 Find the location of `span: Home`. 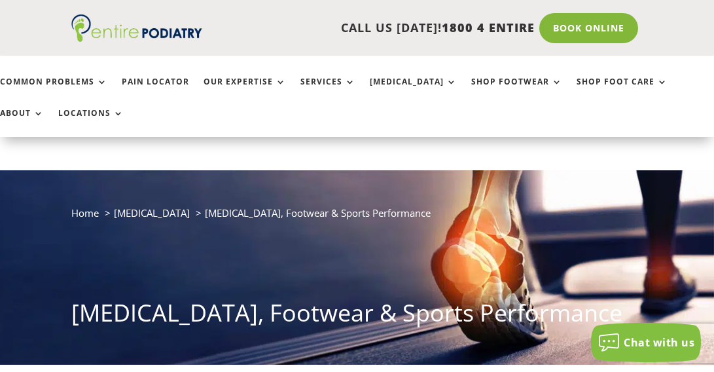

span: Home is located at coordinates (85, 213).